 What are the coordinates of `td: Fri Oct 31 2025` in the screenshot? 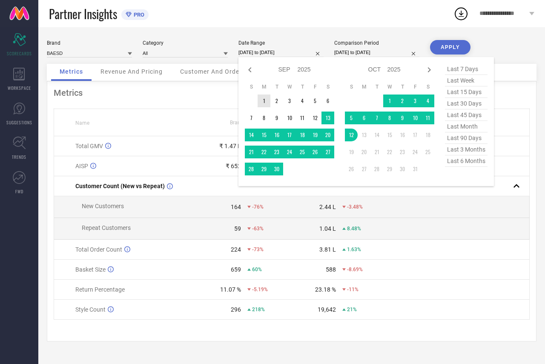 It's located at (415, 169).